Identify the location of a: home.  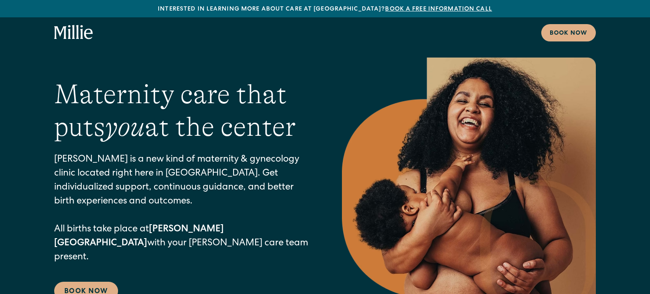
(74, 33).